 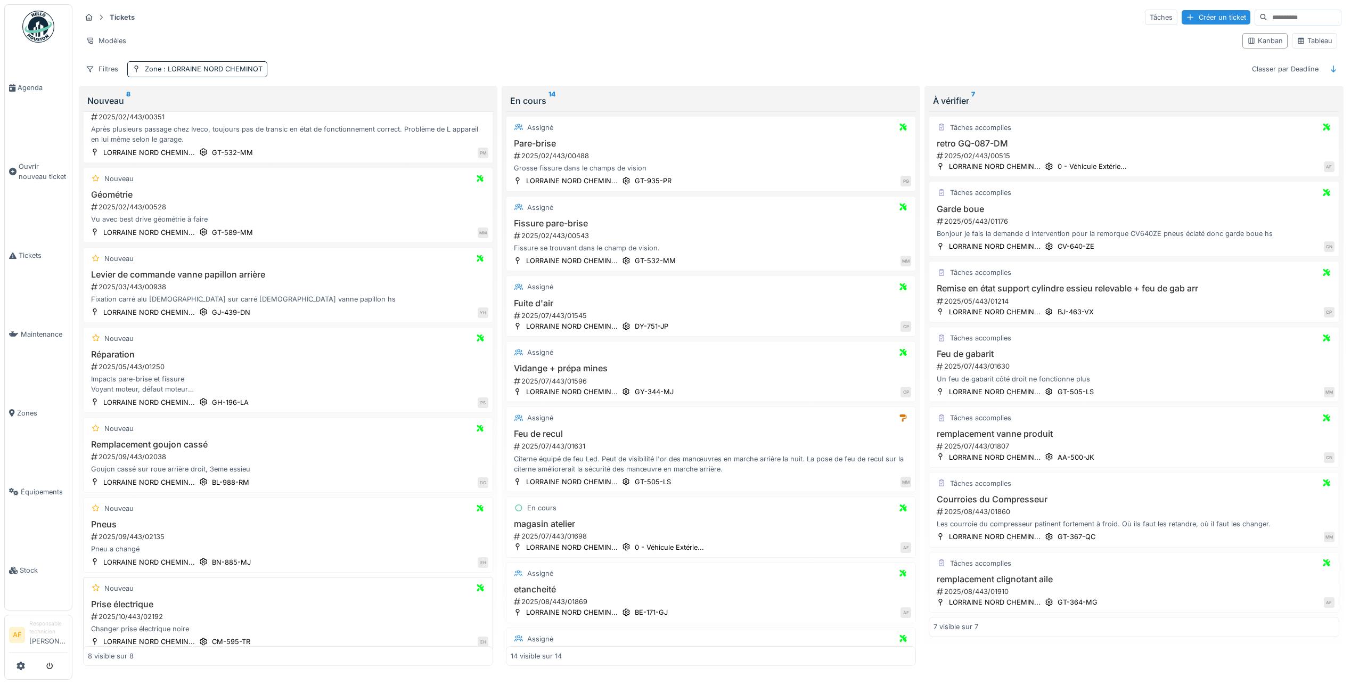 What do you see at coordinates (288, 384) in the screenshot?
I see `div: Impacts pare-brise et fissure Voyant moteur, défaut moteur Corne citerne ne fonctionne plus` at bounding box center [288, 384].